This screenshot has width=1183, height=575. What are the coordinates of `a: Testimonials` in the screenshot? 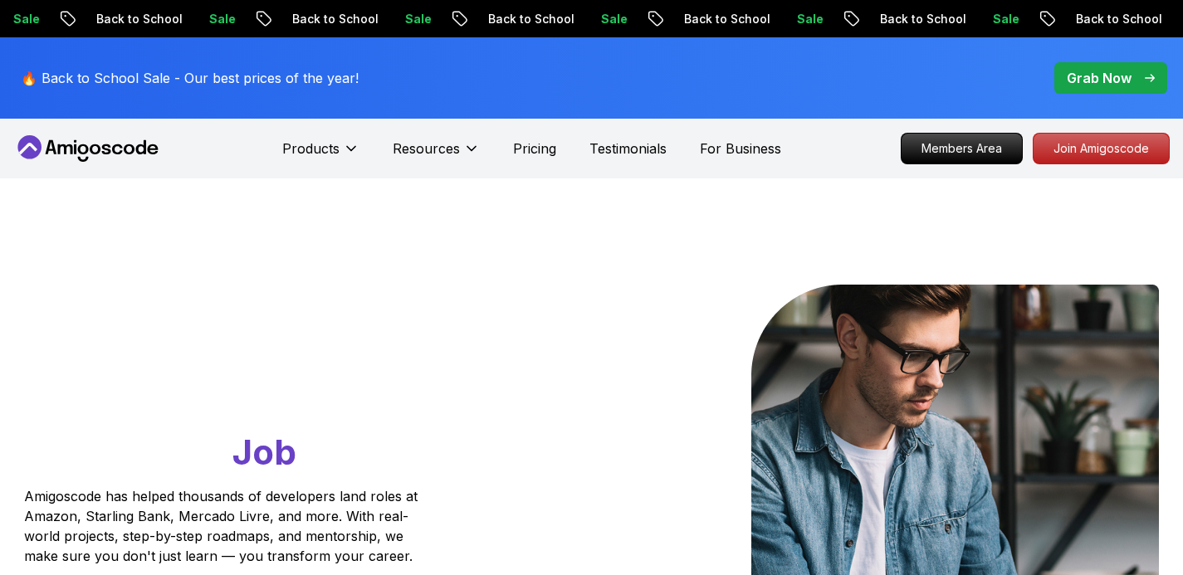 It's located at (628, 149).